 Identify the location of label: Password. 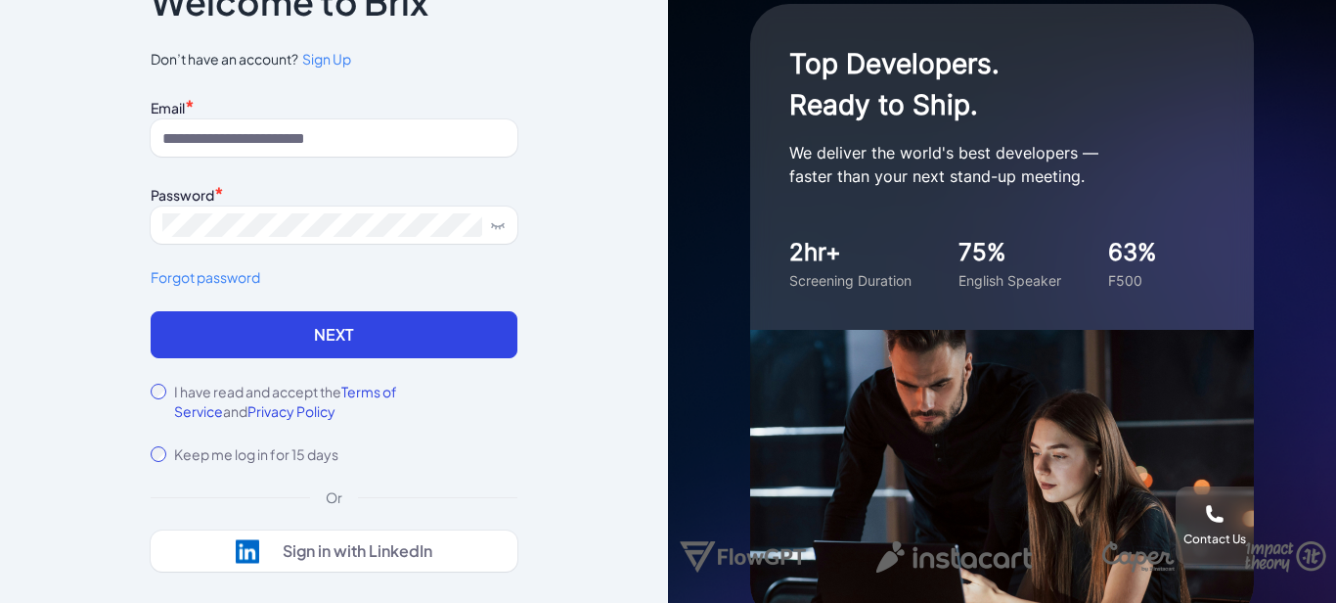
(182, 195).